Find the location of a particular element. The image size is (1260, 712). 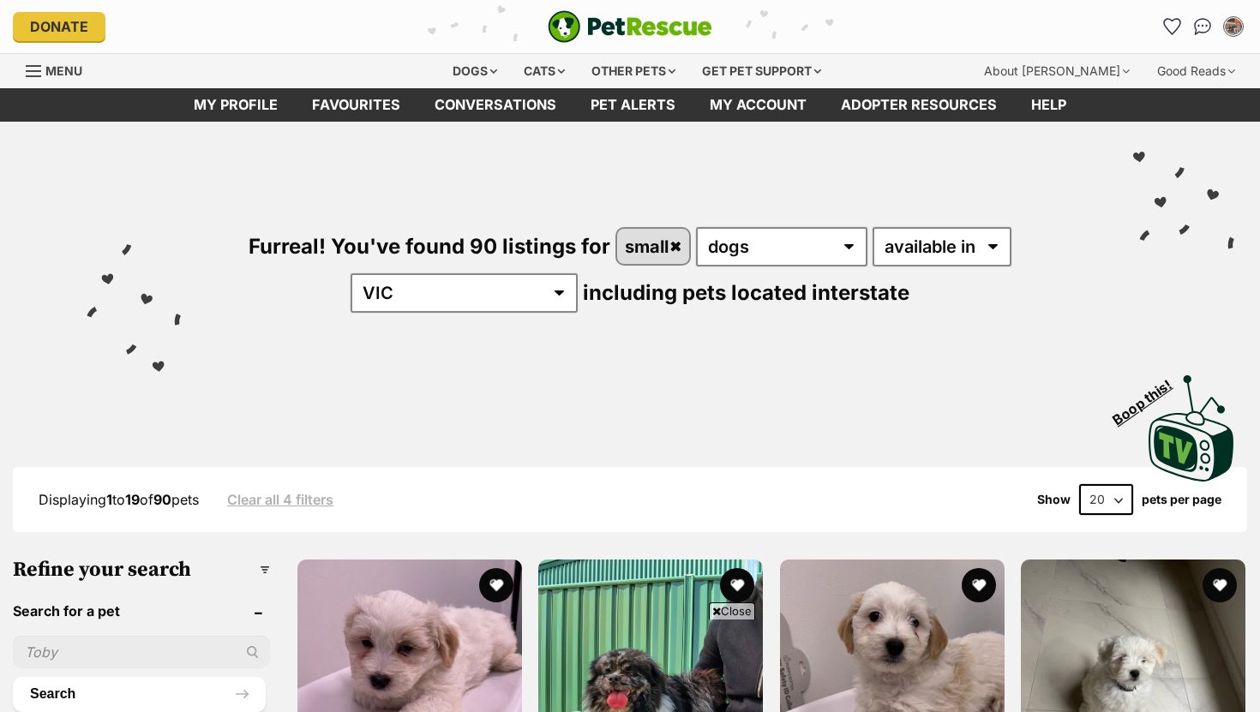

strong: 90 is located at coordinates (162, 500).